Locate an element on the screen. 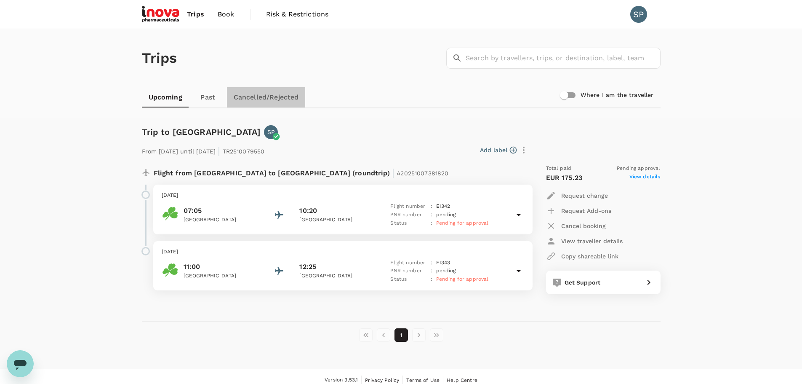 This screenshot has height=384, width=802. p: SP is located at coordinates (271, 132).